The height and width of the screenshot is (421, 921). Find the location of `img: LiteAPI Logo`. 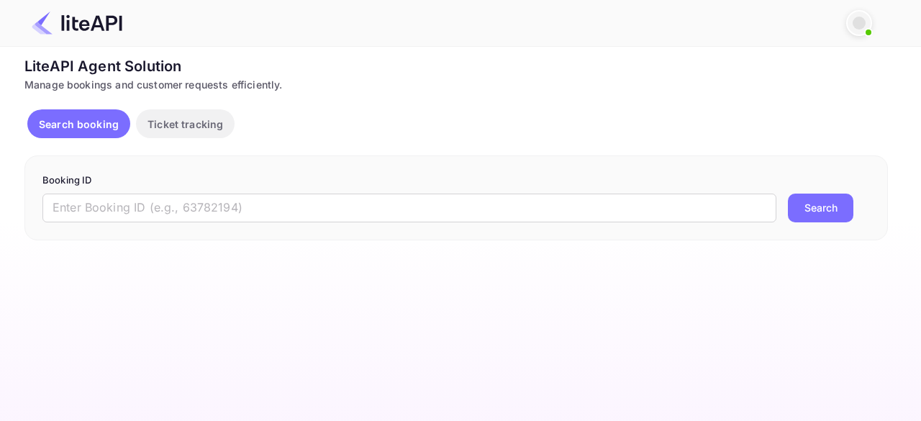

img: LiteAPI Logo is located at coordinates (77, 23).